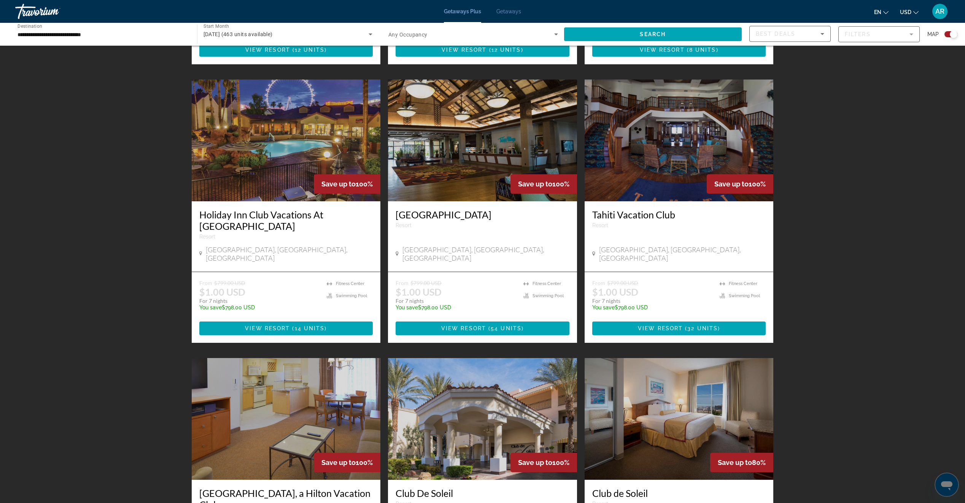  What do you see at coordinates (679, 328) in the screenshot?
I see `a: View Resort(32 units)` at bounding box center [679, 328].